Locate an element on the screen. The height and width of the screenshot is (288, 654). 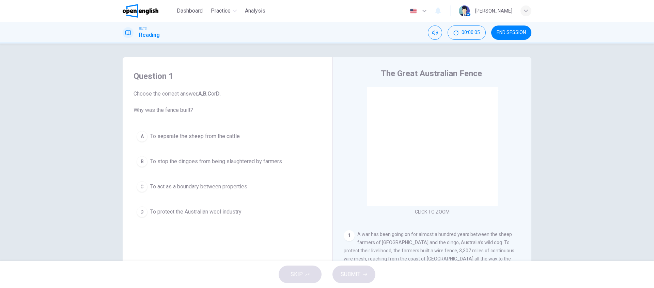
button: 00:00:05 is located at coordinates (467, 33).